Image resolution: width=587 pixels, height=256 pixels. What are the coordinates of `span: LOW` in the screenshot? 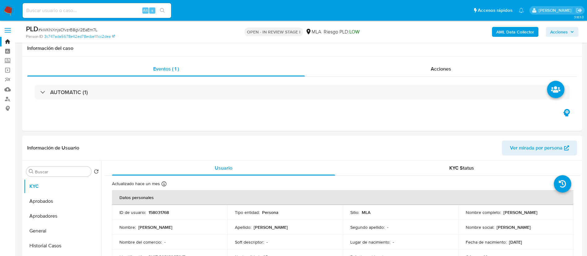 It's located at (354, 32).